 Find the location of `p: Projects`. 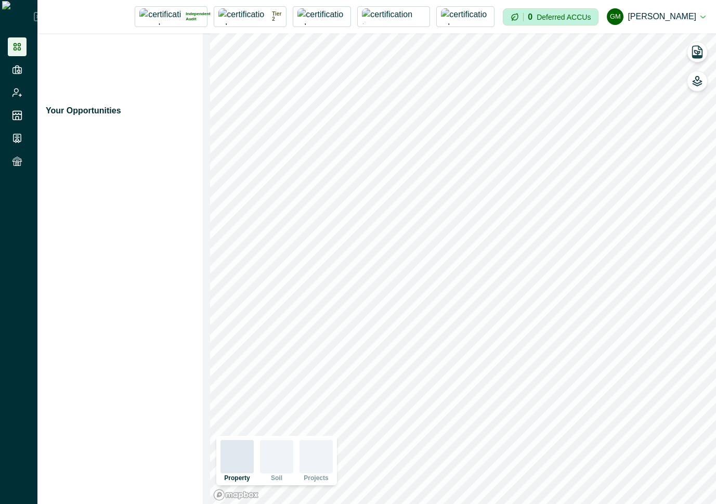

p: Projects is located at coordinates (316, 478).